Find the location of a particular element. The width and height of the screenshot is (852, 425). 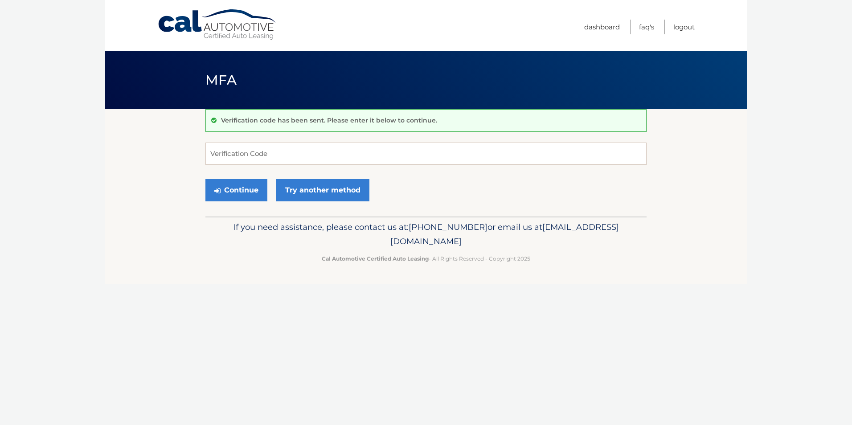

a: Cal Automotive is located at coordinates (217, 25).